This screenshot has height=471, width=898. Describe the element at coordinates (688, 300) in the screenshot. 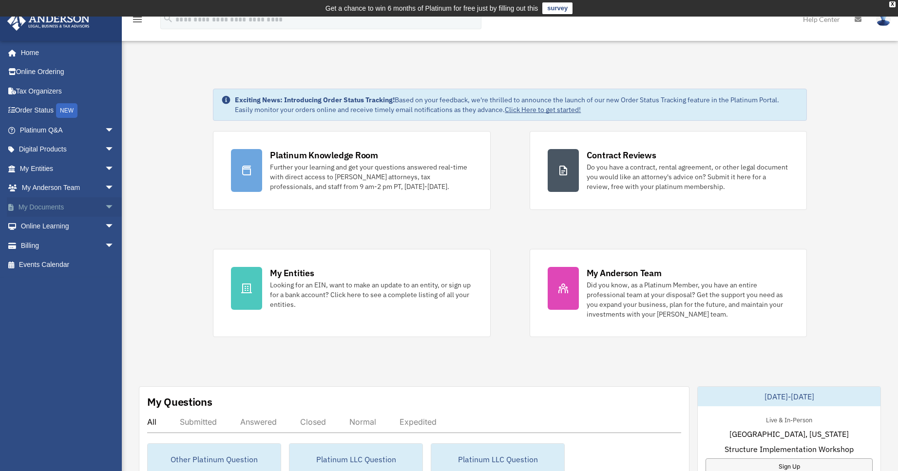

I see `div: Did you know, as a Platinum Member, you have an entire professional team at your disposal? Get th...` at that location.